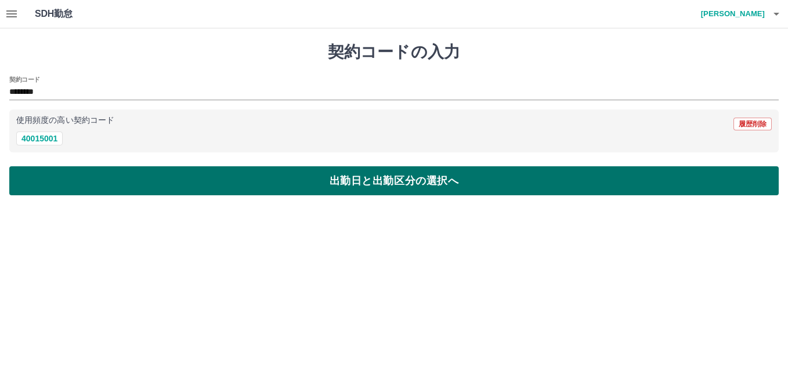 Image resolution: width=788 pixels, height=372 pixels. I want to click on p: 使用頻度の高い契約コード, so click(65, 121).